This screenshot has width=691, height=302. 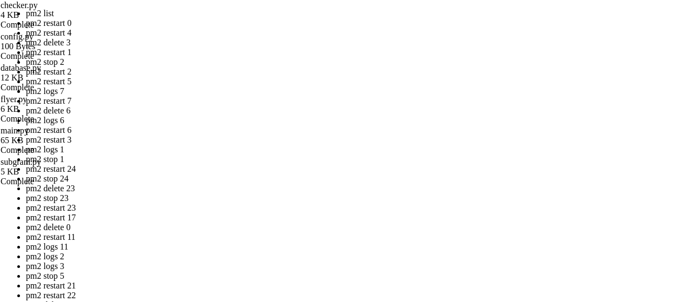 What do you see at coordinates (107, 108) in the screenshot?
I see `div: (22, 11)` at bounding box center [107, 108].